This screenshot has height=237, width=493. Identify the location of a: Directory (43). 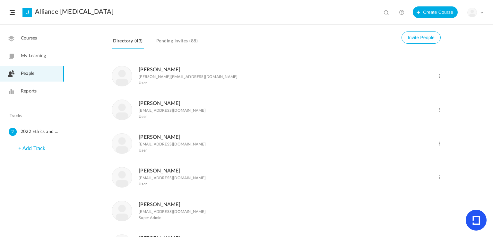
(128, 43).